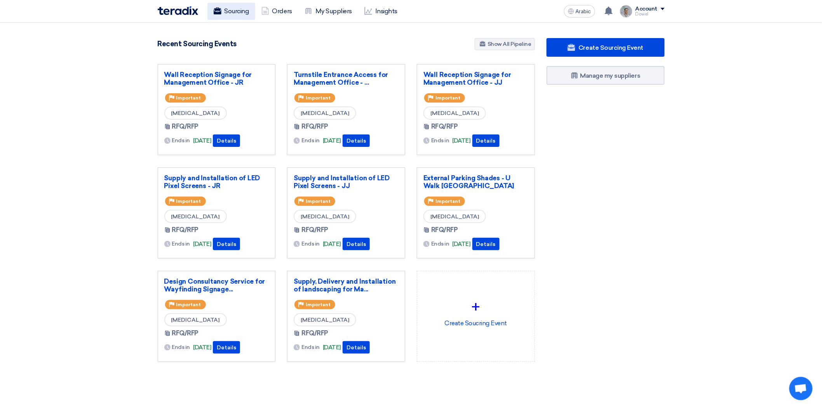 Image resolution: width=822 pixels, height=408 pixels. What do you see at coordinates (381, 11) in the screenshot?
I see `a: Insights` at bounding box center [381, 11].